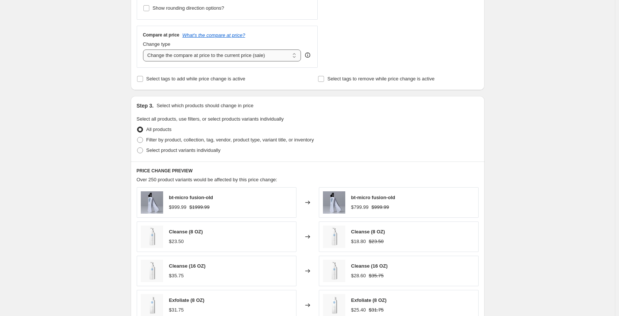  What do you see at coordinates (376, 276) in the screenshot?
I see `strike: $35.75` at bounding box center [376, 276].